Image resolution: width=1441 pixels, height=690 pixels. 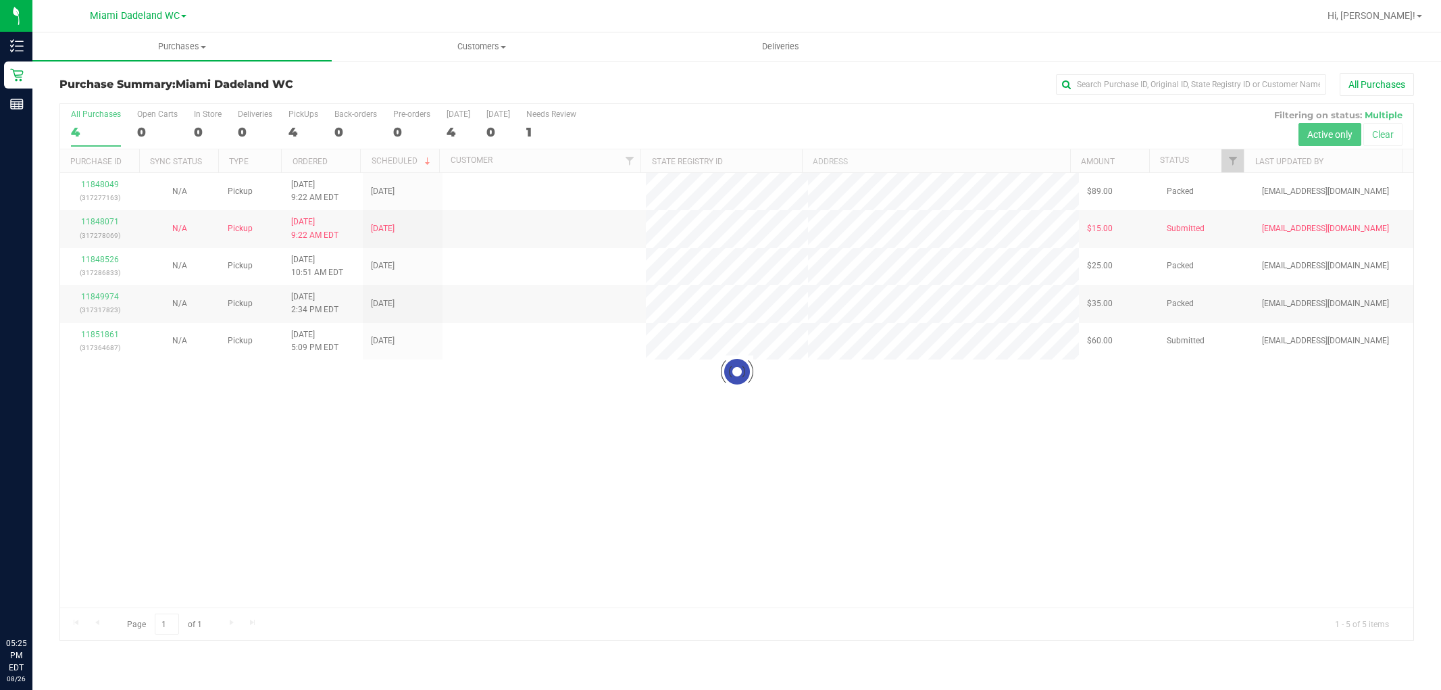 I want to click on input: Search Purchase ID, Original ID, State Registry ID or Customer Name..., so click(x=1191, y=84).